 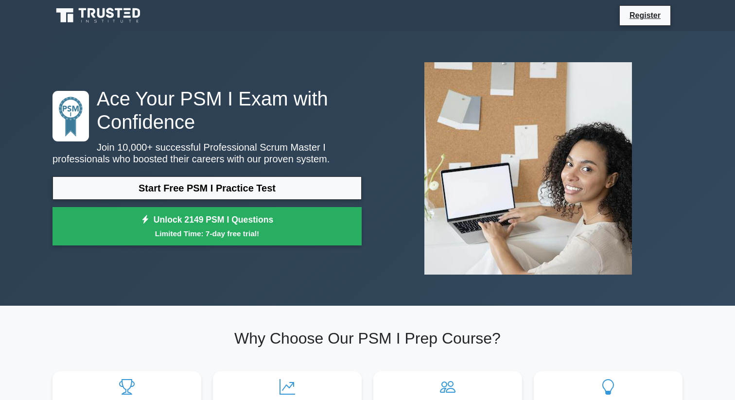 What do you see at coordinates (368, 338) in the screenshot?
I see `h2: Why Choose Our PSM I Prep Course?` at bounding box center [368, 338].